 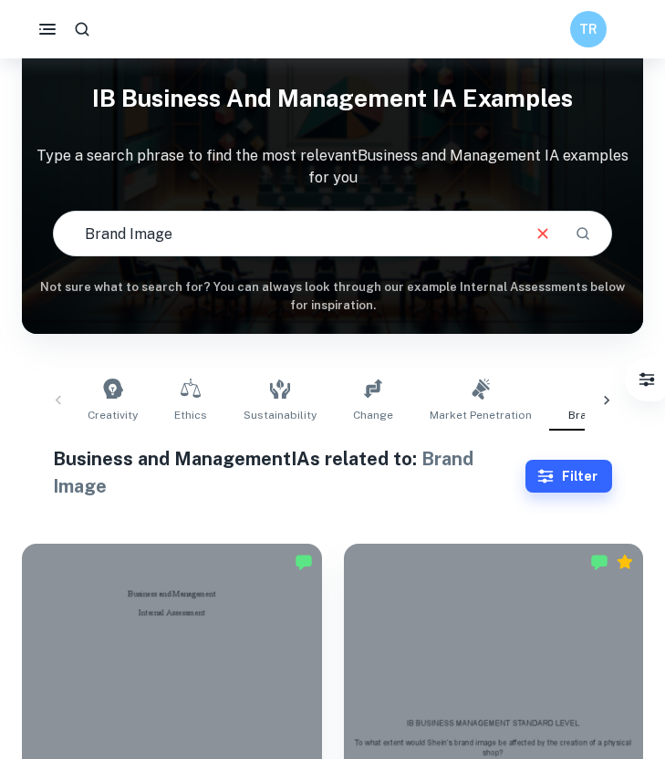 What do you see at coordinates (332, 167) in the screenshot?
I see `p: Type a search phrase to find the most relevant Business and Management IA examples for you` at bounding box center [332, 167].